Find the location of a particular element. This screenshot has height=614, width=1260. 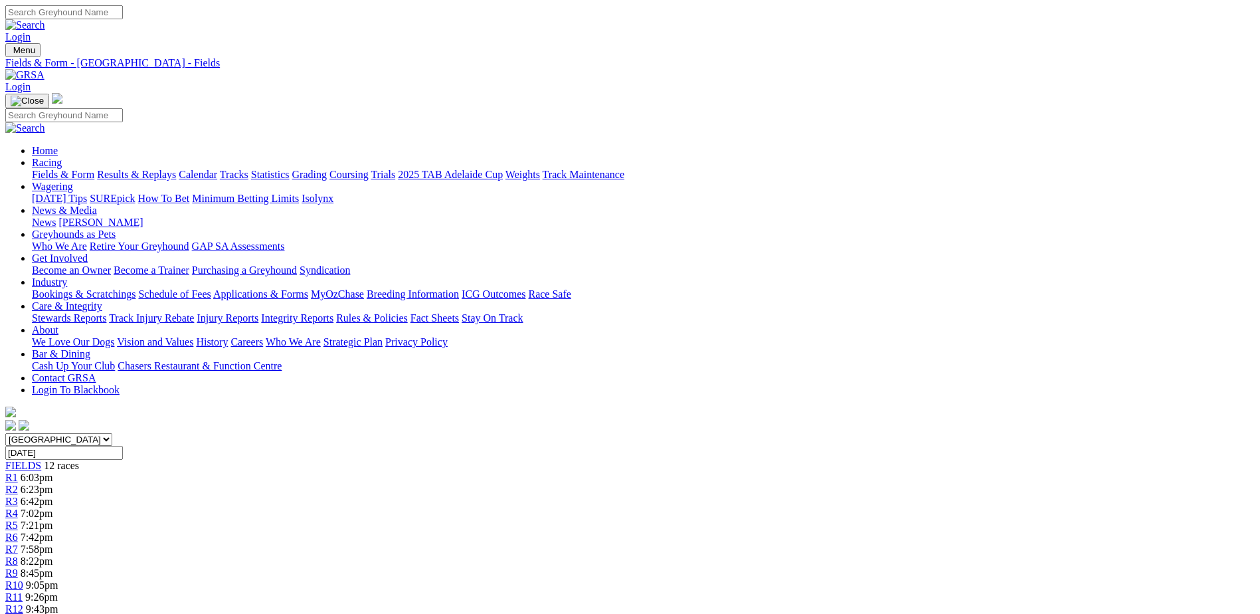

span: R2 is located at coordinates (11, 489).